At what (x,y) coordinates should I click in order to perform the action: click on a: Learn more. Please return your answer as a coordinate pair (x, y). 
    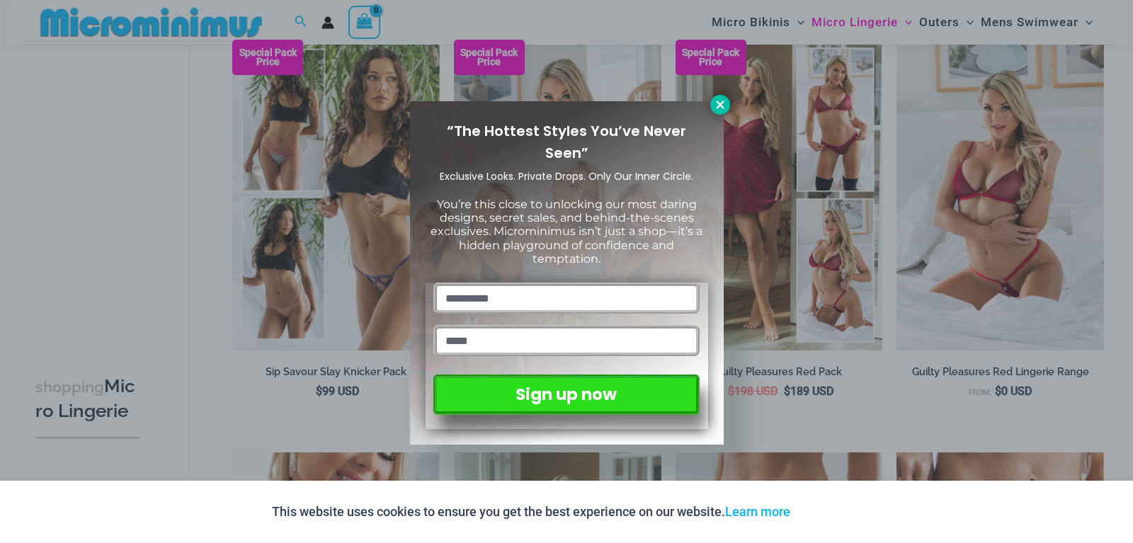
    Looking at the image, I should click on (758, 511).